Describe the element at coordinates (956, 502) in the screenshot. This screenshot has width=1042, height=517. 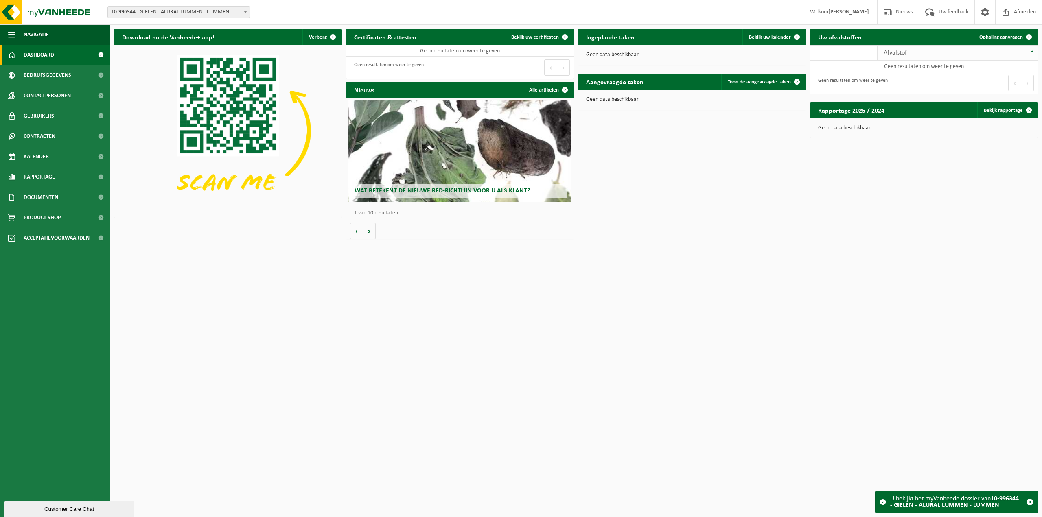
I see `div: U bekijkt het myVanheede dossier van` at that location.